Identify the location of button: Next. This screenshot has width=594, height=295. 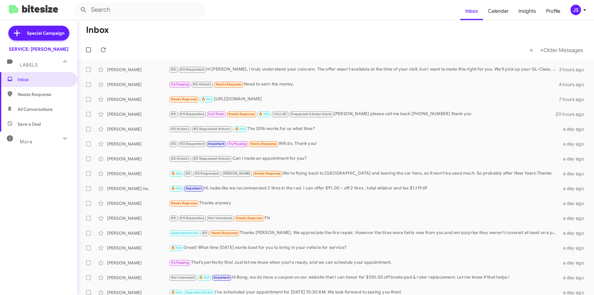
(562, 50).